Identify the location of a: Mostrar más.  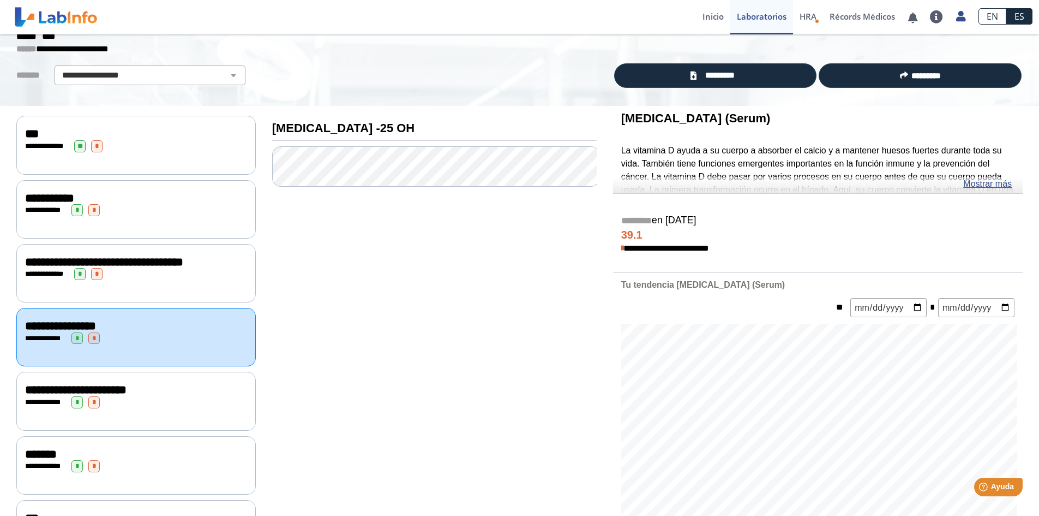
(987, 184).